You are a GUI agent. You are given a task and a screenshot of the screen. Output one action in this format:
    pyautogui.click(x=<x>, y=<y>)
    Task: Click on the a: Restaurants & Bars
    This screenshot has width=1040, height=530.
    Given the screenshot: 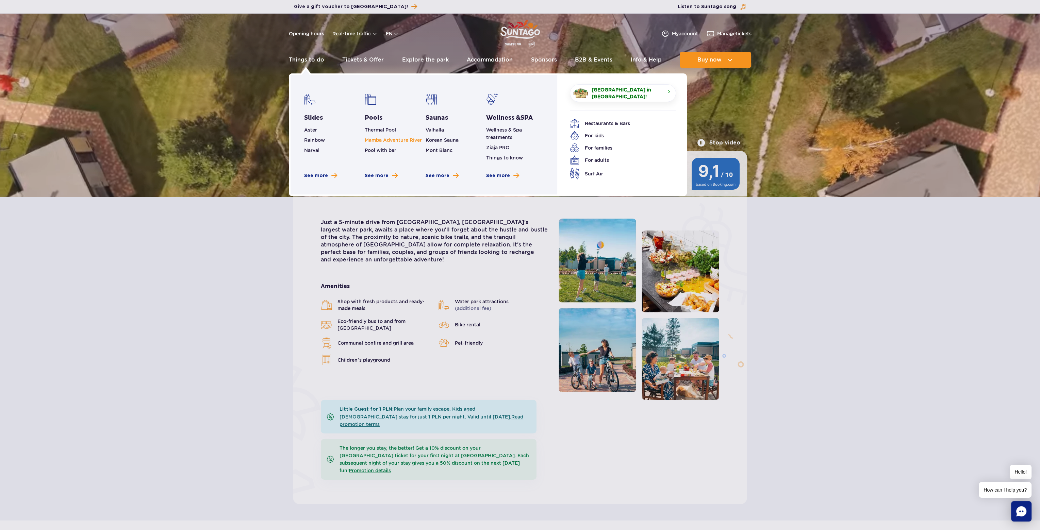 What is the action you would take?
    pyautogui.click(x=618, y=124)
    